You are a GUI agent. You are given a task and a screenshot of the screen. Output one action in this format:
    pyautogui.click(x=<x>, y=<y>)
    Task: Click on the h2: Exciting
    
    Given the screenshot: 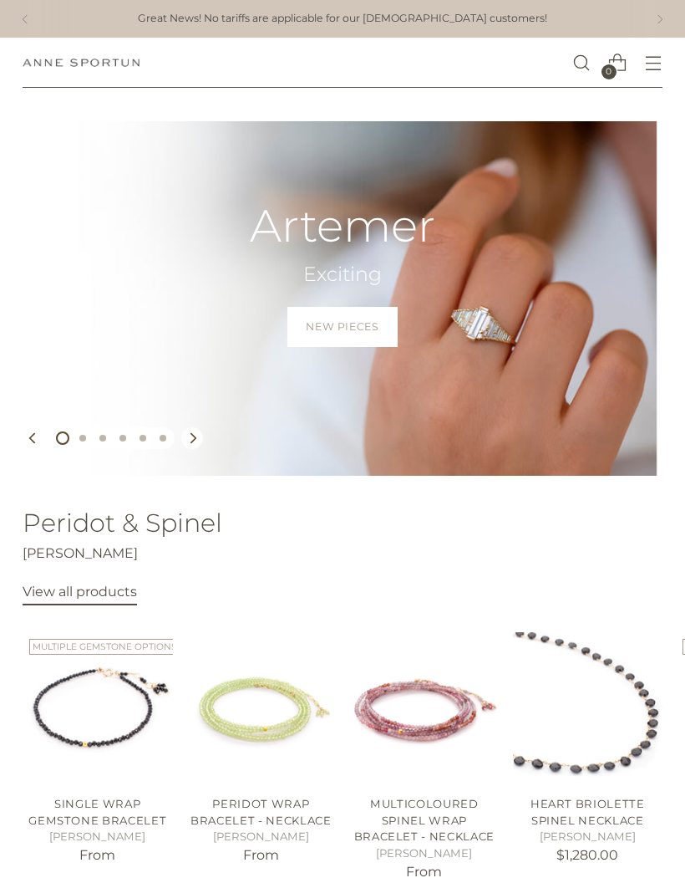 What is the action you would take?
    pyautogui.click(x=343, y=273)
    